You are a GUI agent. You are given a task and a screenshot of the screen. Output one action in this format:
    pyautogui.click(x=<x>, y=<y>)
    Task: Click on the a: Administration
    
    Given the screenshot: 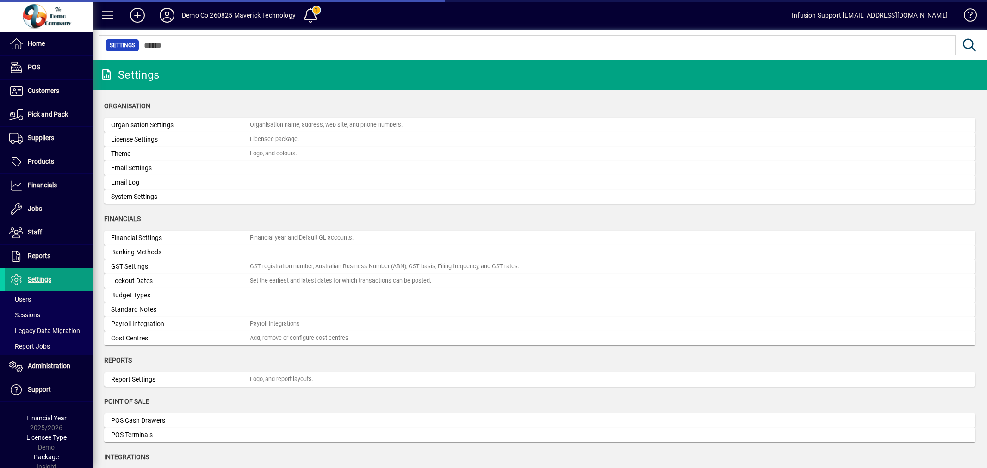 What is the action you would take?
    pyautogui.click(x=49, y=366)
    